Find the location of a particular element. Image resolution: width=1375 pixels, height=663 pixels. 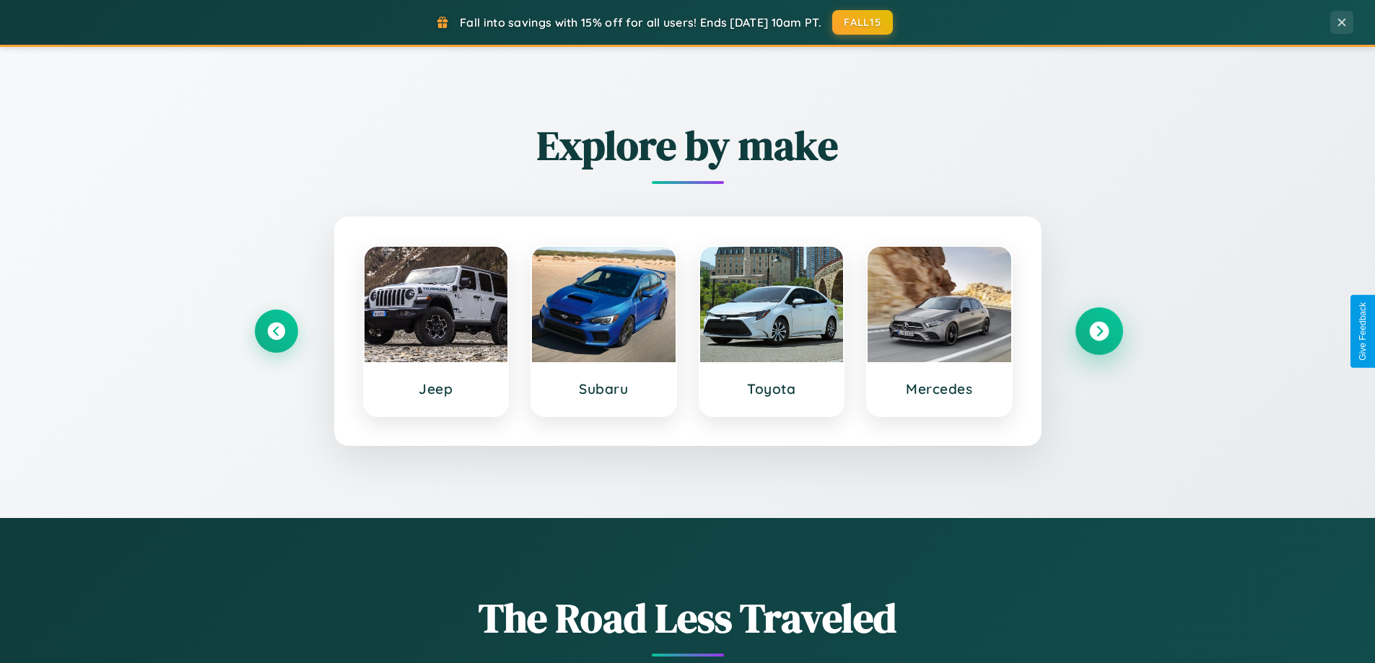

button: FALL15 is located at coordinates (863, 22).